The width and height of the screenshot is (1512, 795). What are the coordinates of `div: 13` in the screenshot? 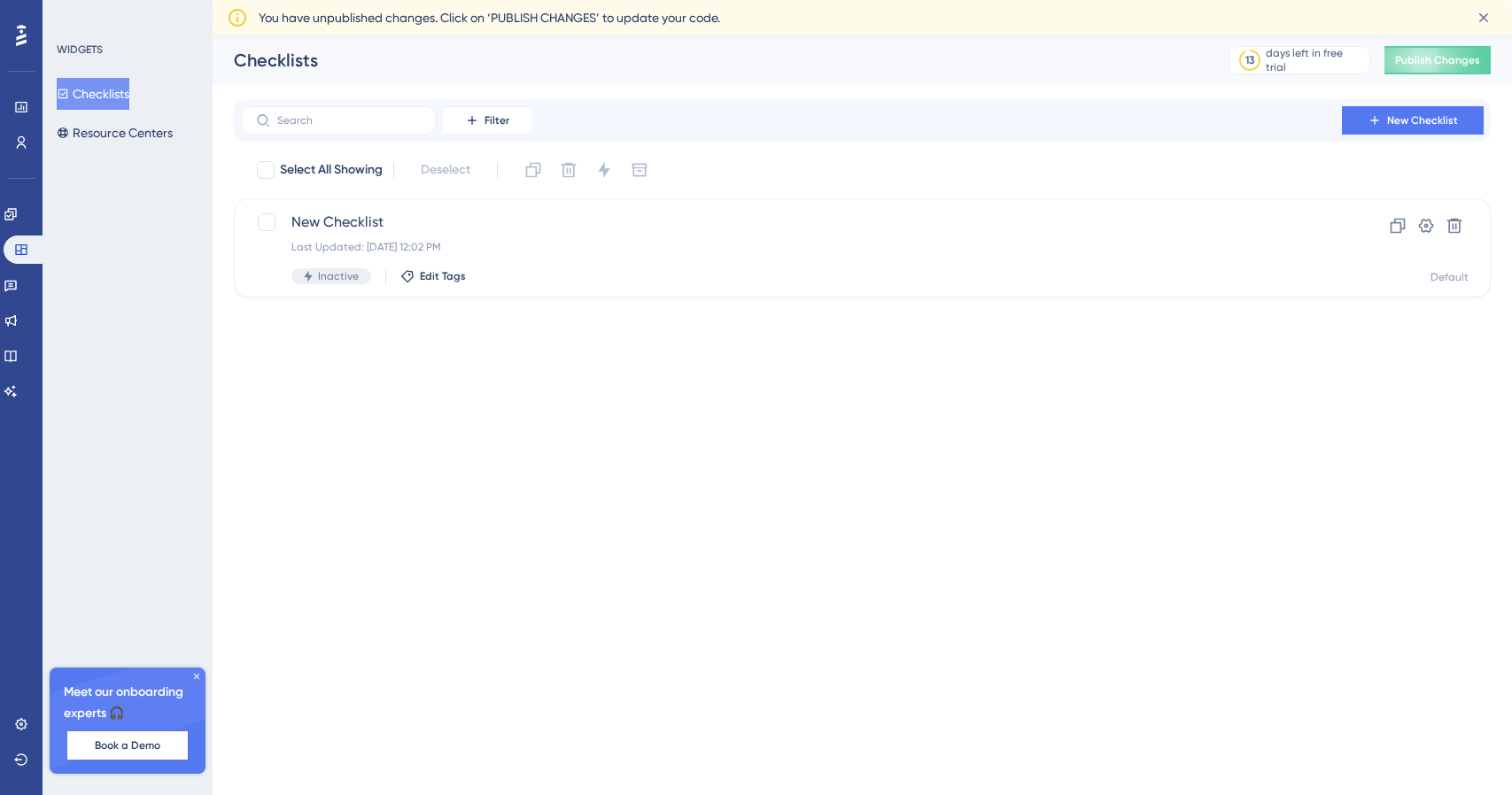 It's located at (1250, 60).